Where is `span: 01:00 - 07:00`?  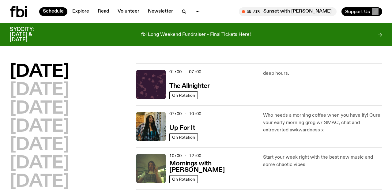 span: 01:00 - 07:00 is located at coordinates (185, 72).